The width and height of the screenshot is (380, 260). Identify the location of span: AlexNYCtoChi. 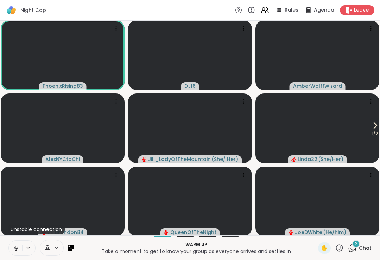
(63, 159).